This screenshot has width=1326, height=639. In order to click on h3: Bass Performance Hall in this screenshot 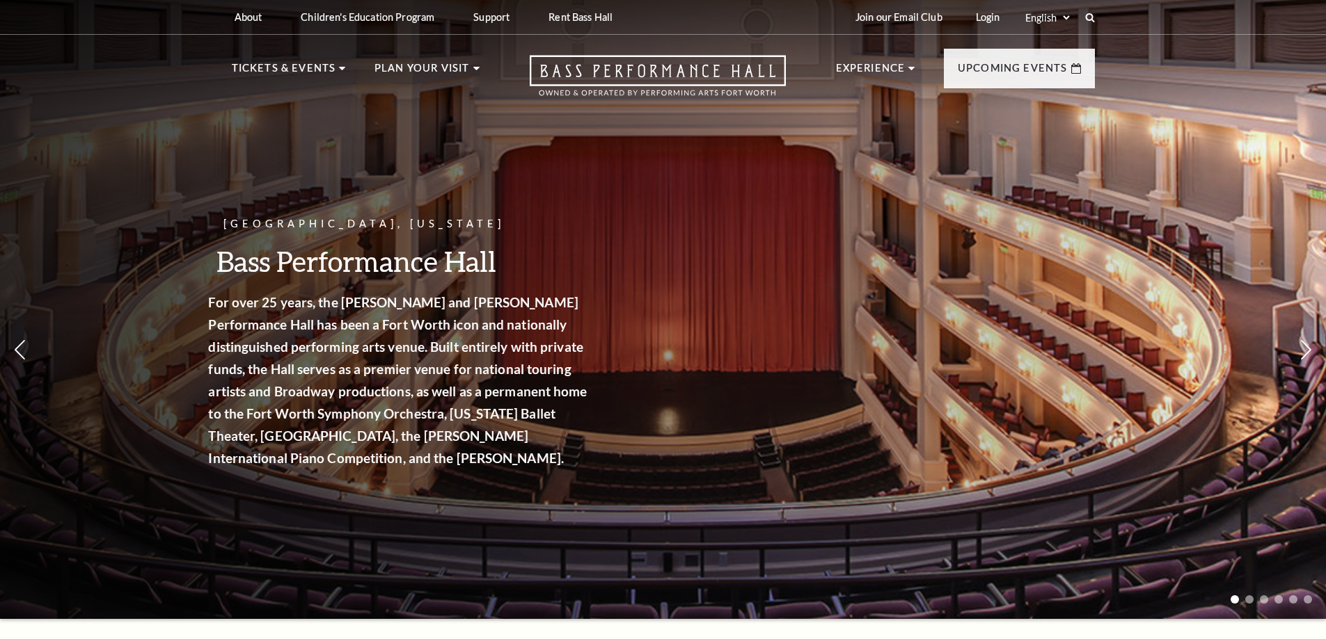, I will do `click(418, 261)`.